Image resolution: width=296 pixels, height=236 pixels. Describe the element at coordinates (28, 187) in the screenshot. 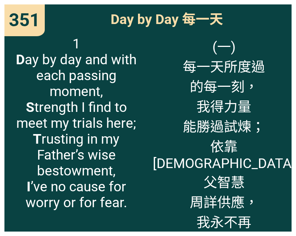

I see `b: I` at that location.